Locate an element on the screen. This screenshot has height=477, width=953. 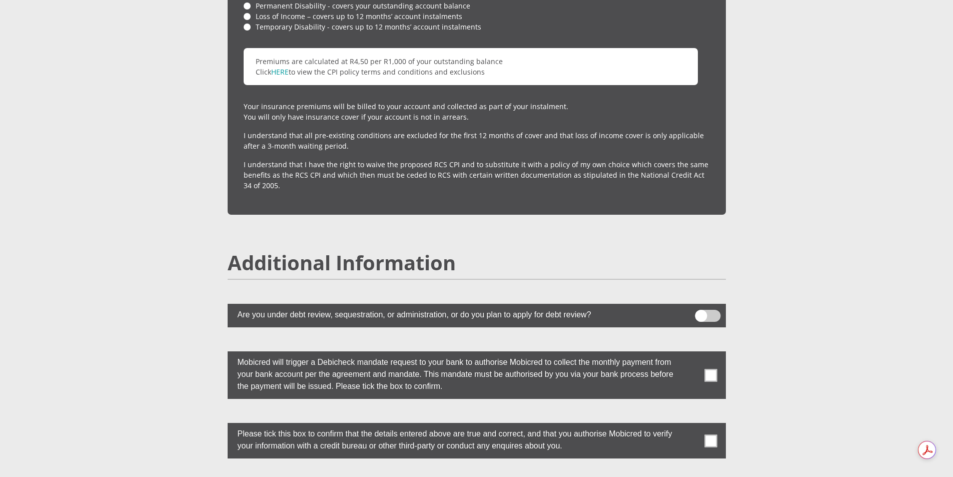
label: Are you under debt review, sequestration, or administration, or do you plan to apply for debt rev... is located at coordinates (452, 313).